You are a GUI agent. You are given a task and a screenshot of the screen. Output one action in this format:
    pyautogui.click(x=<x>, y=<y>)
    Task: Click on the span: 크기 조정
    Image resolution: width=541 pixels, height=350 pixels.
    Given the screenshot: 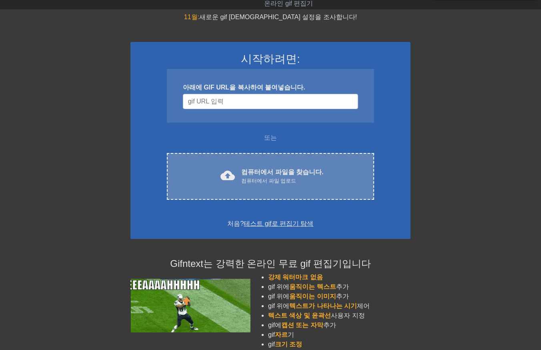 What is the action you would take?
    pyautogui.click(x=288, y=344)
    